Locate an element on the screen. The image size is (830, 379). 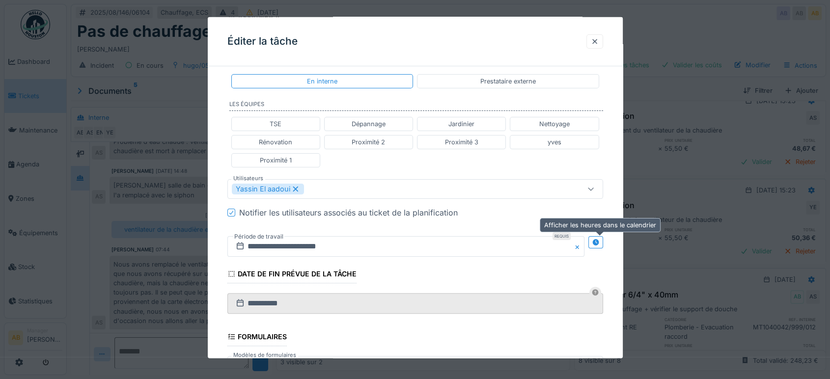
label: Les équipes is located at coordinates (416, 106).